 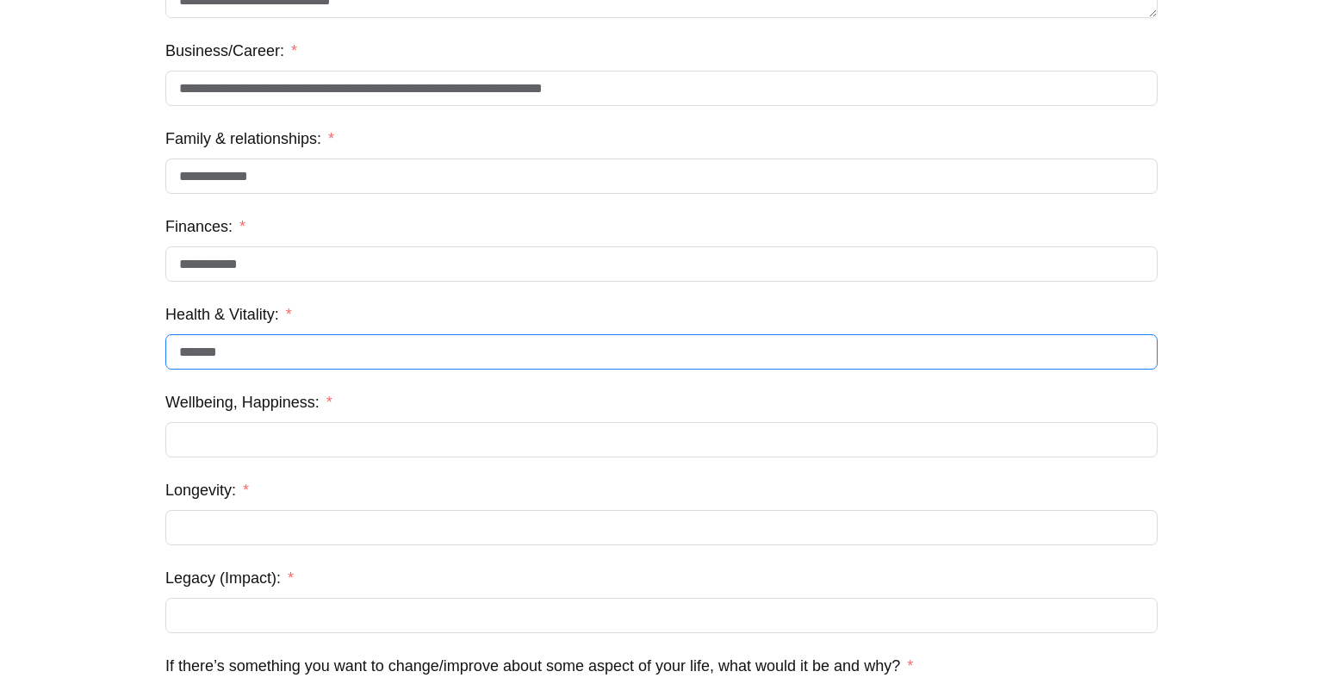 I want to click on label: Longevity:, so click(x=207, y=490).